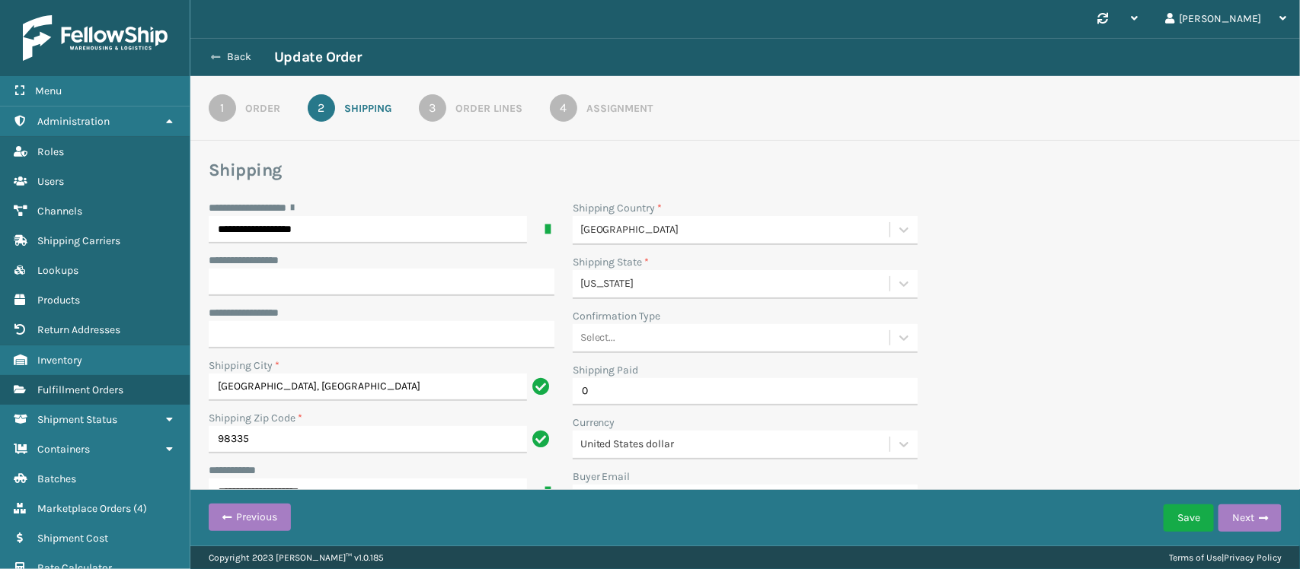 This screenshot has height=569, width=1300. What do you see at coordinates (617, 316) in the screenshot?
I see `label: Confirmation Type` at bounding box center [617, 316].